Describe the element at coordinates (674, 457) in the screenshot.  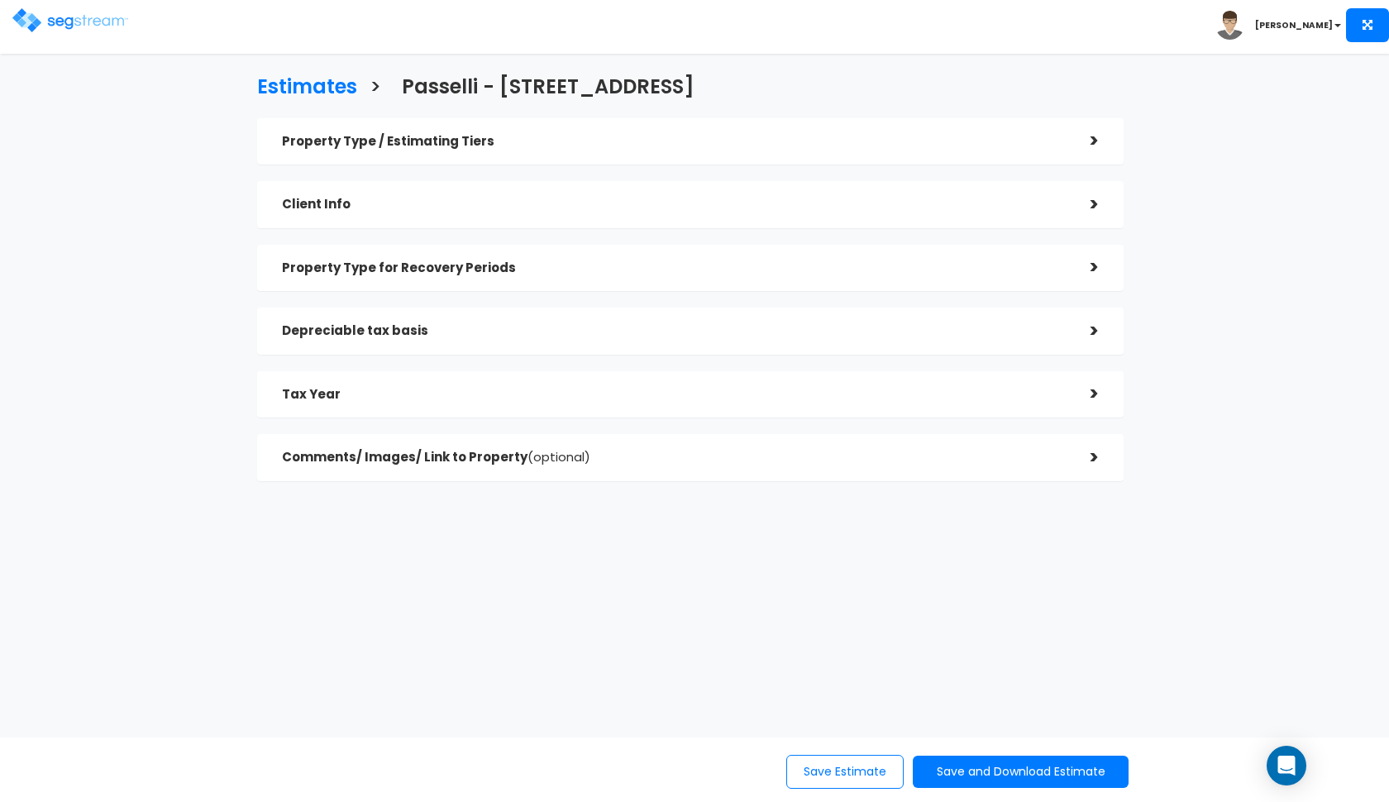
I see `h5: Comments/ Images/ Link to Property` at that location.